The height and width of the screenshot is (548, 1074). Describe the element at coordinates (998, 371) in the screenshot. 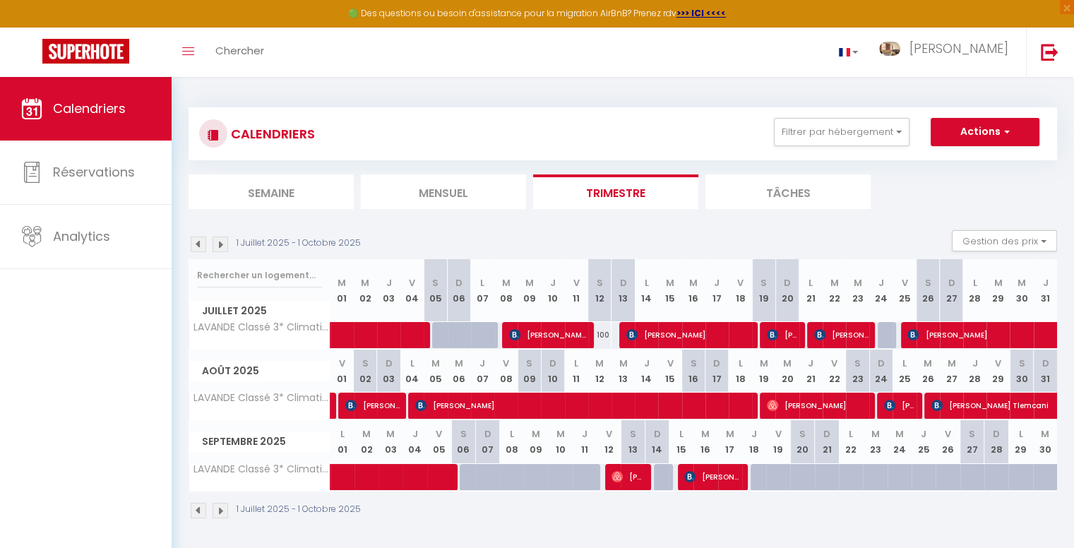

I see `th: 29` at that location.